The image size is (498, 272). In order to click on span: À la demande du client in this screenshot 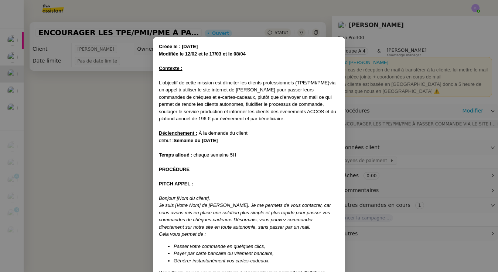, I will do `click(223, 133)`.